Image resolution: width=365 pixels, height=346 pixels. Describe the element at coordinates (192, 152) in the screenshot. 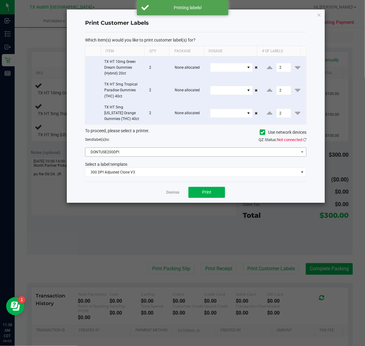

I see `span: DONTUSE200DPI` at that location.